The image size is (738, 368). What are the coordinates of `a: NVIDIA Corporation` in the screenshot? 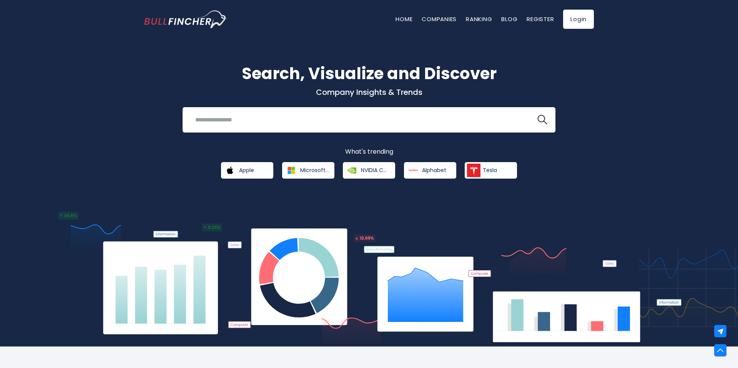 It's located at (369, 170).